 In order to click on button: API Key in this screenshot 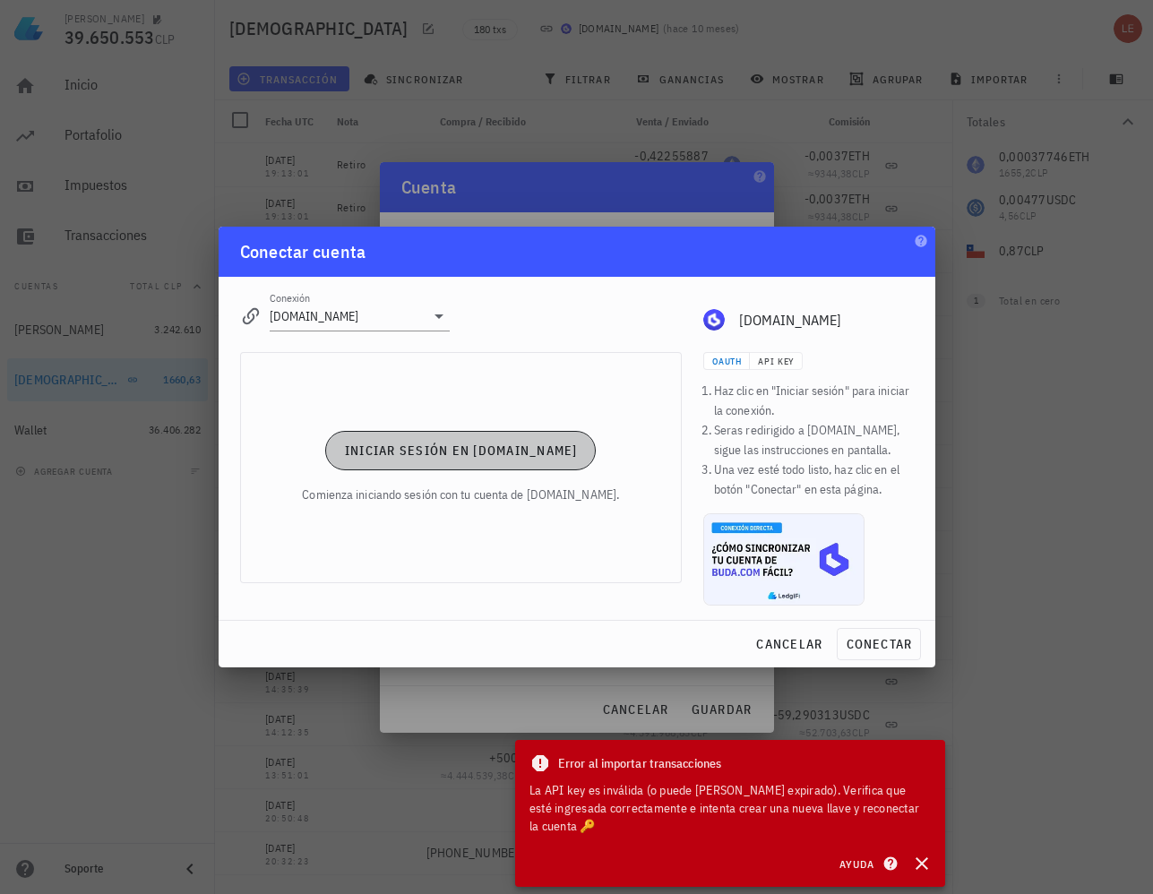, I will do `click(776, 361)`.